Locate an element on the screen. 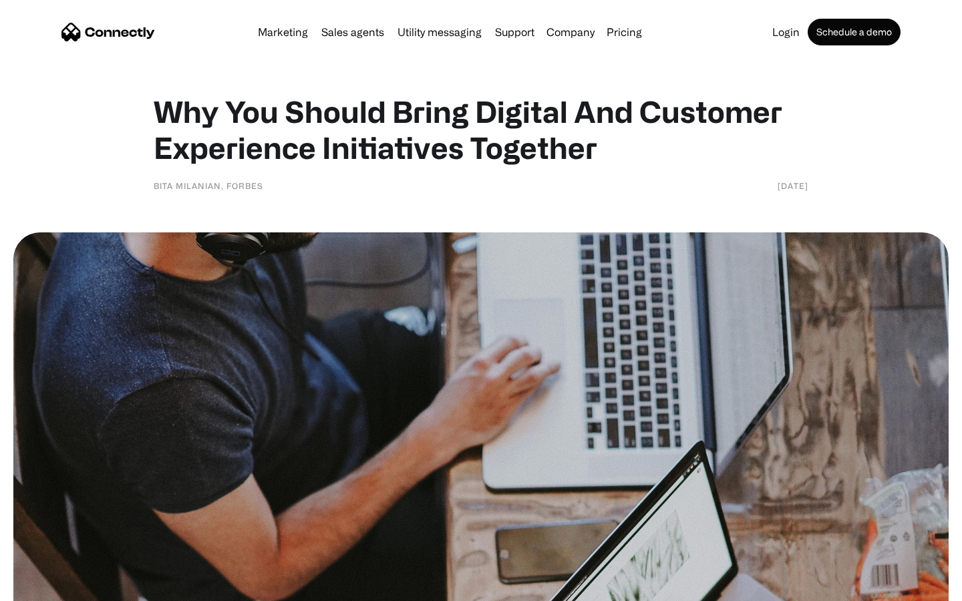 This screenshot has height=601, width=962. a: Marketing is located at coordinates (283, 32).